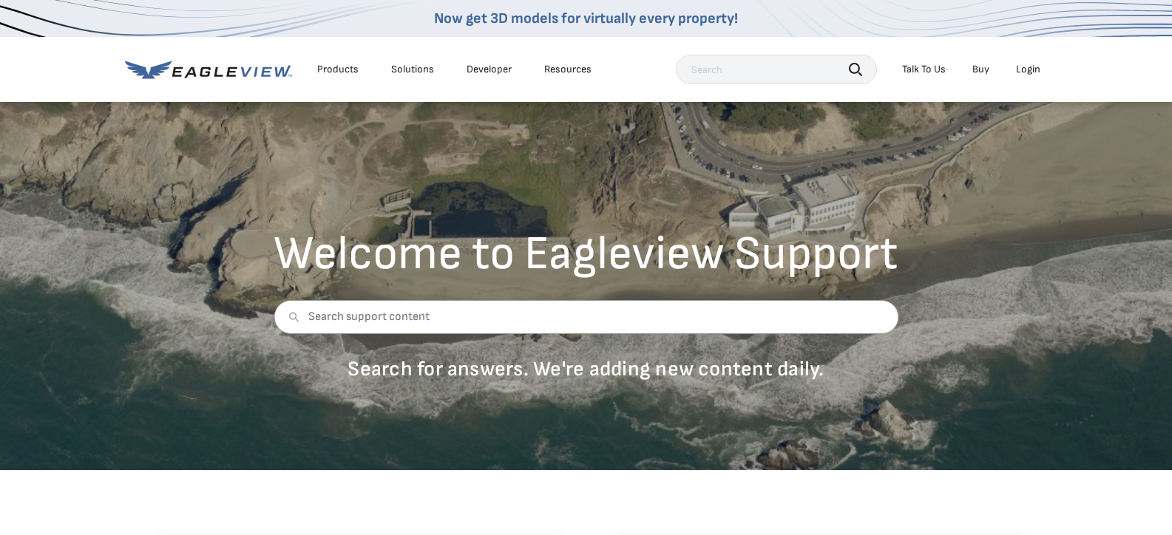 The image size is (1172, 535). I want to click on input: Search, so click(777, 70).